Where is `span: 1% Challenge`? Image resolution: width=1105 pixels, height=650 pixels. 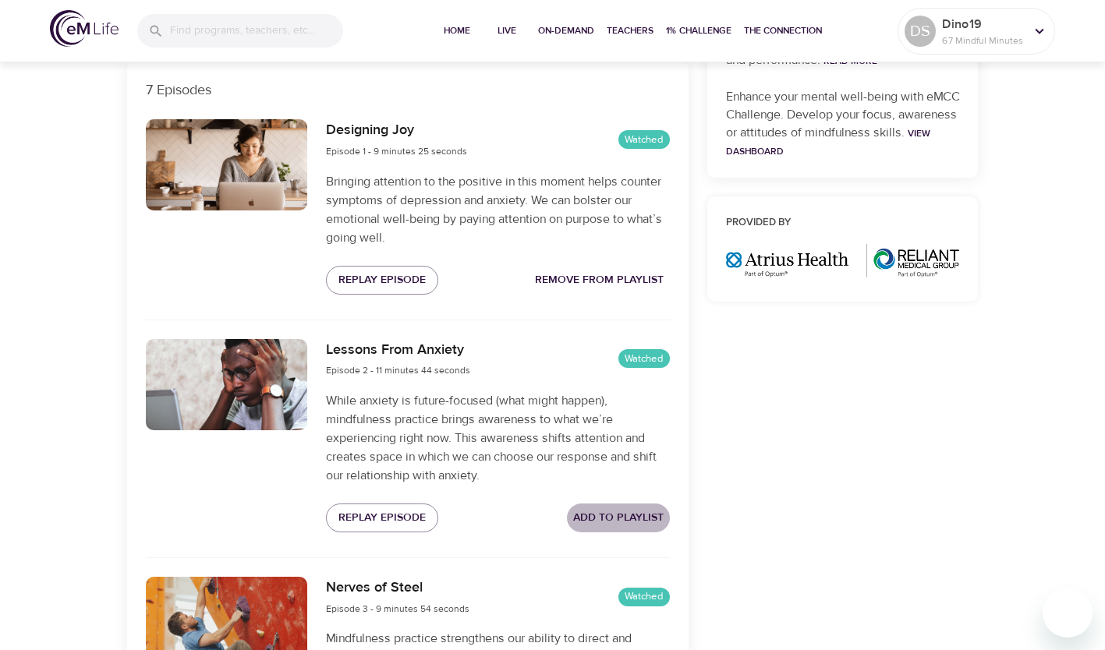 span: 1% Challenge is located at coordinates (699, 30).